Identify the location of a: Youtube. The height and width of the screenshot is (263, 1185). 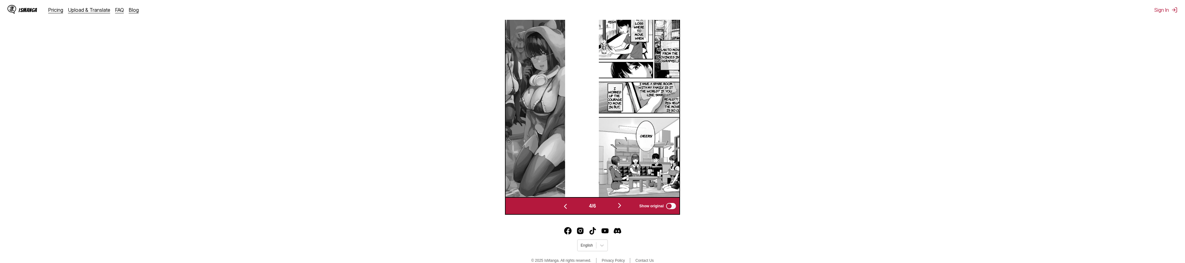
(605, 231).